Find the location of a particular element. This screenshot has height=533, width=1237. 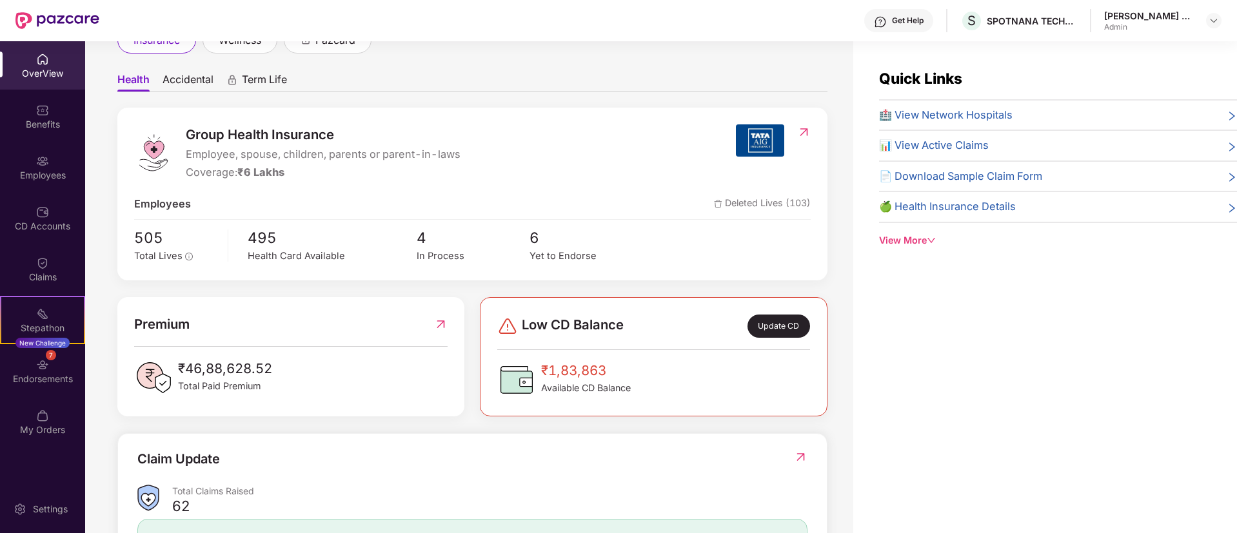

span: 495 is located at coordinates (332, 238).